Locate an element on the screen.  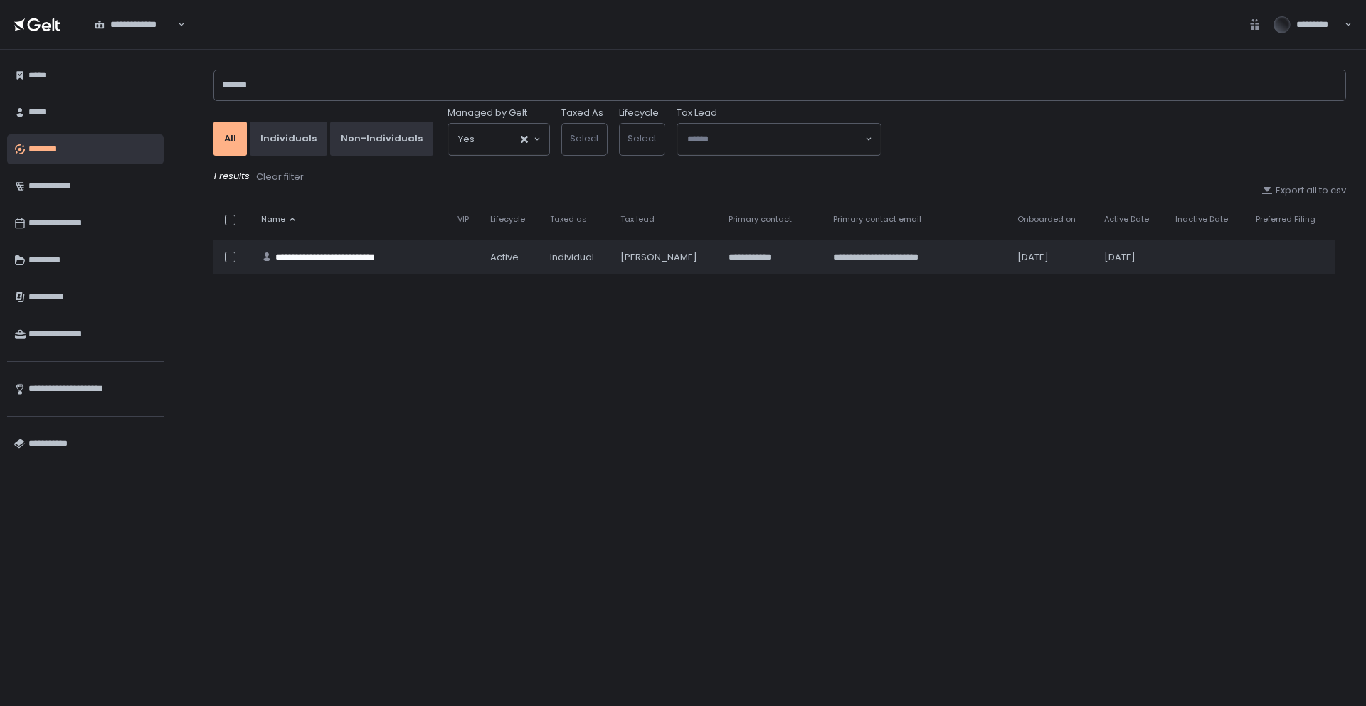
label: Lifecycle is located at coordinates (639, 113).